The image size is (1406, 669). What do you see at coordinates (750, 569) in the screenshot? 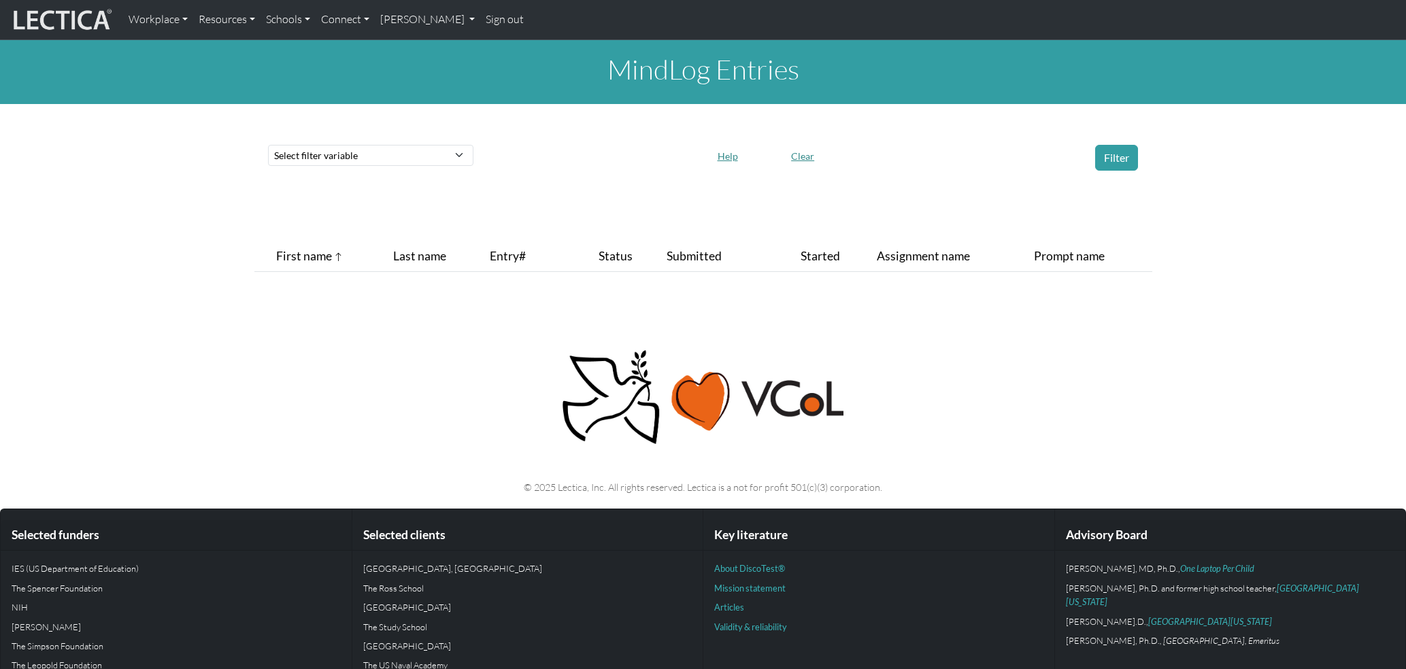
I see `a: About DiscoTest®` at bounding box center [750, 569].